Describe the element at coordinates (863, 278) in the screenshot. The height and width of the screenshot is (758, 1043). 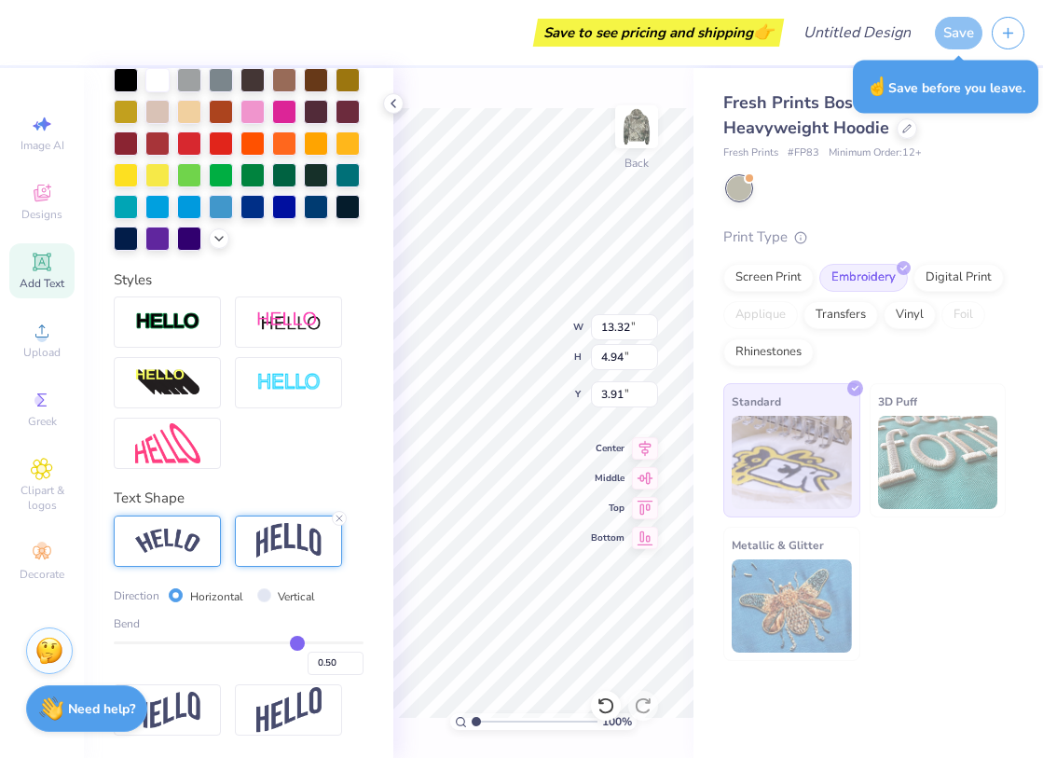
I see `div: Embroidery` at that location.